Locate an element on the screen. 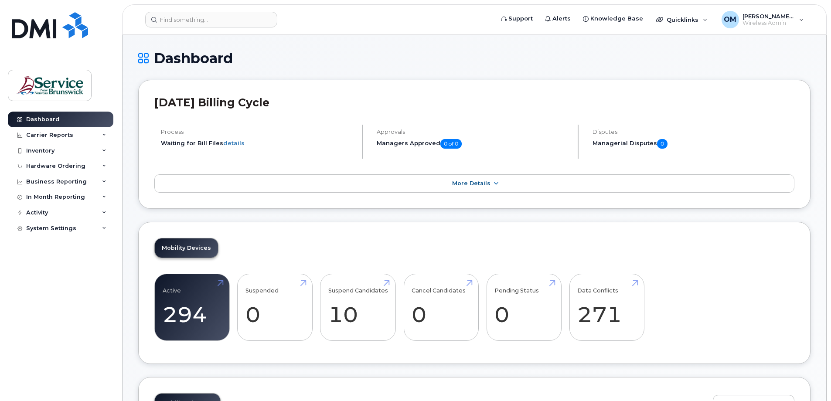 This screenshot has height=401, width=831. a: Data Conflicts 271 is located at coordinates (607, 308).